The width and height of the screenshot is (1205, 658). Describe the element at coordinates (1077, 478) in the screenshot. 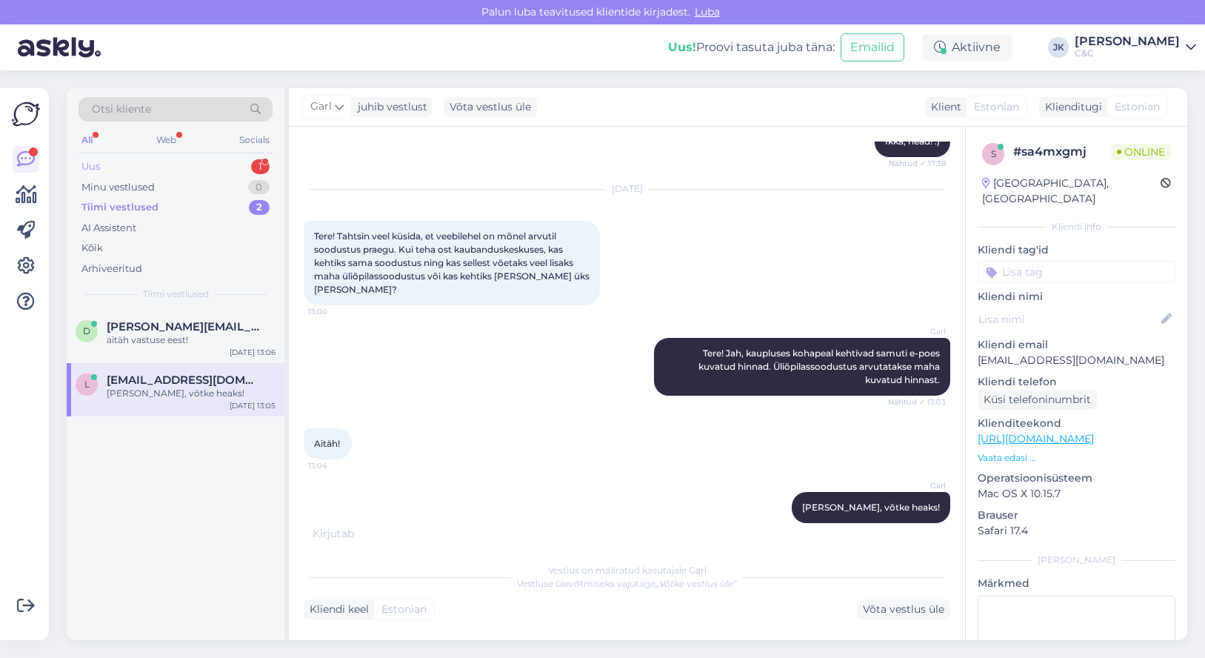

I see `p: Operatsioonisüsteem` at that location.